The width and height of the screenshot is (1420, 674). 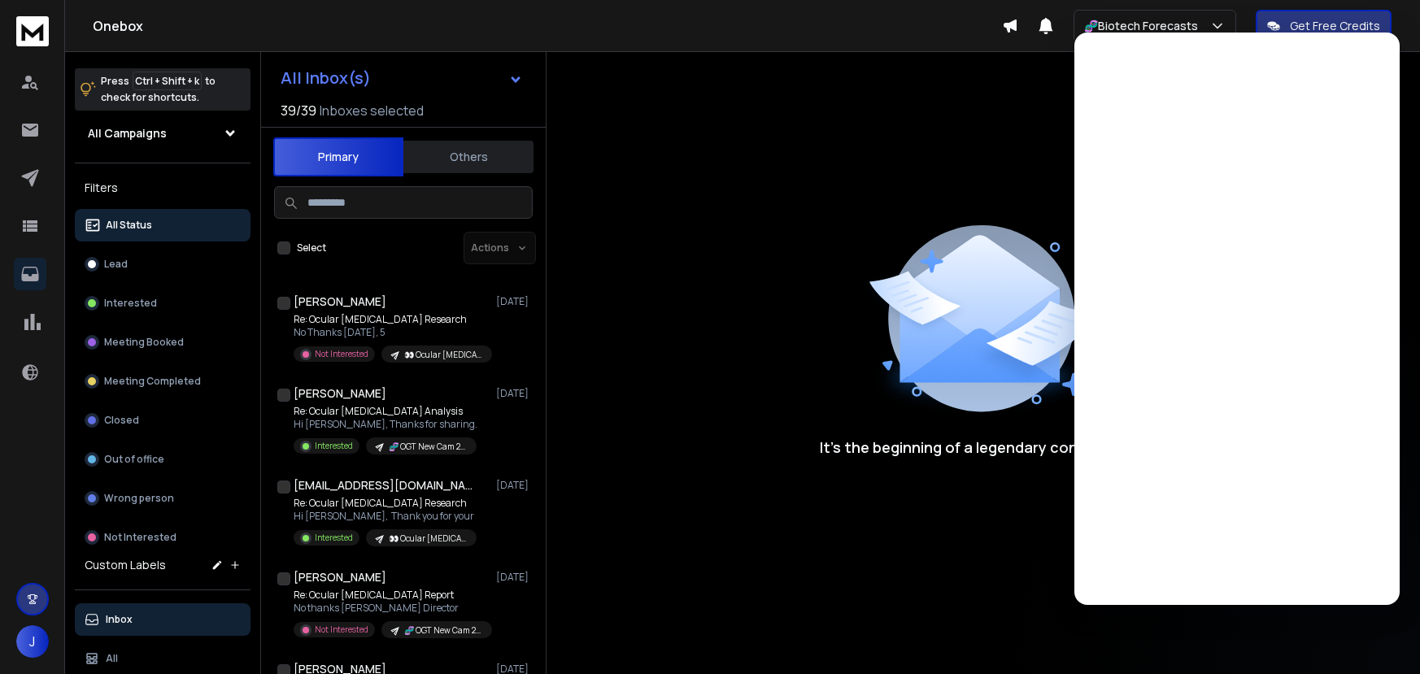 I want to click on button: Interested, so click(x=163, y=303).